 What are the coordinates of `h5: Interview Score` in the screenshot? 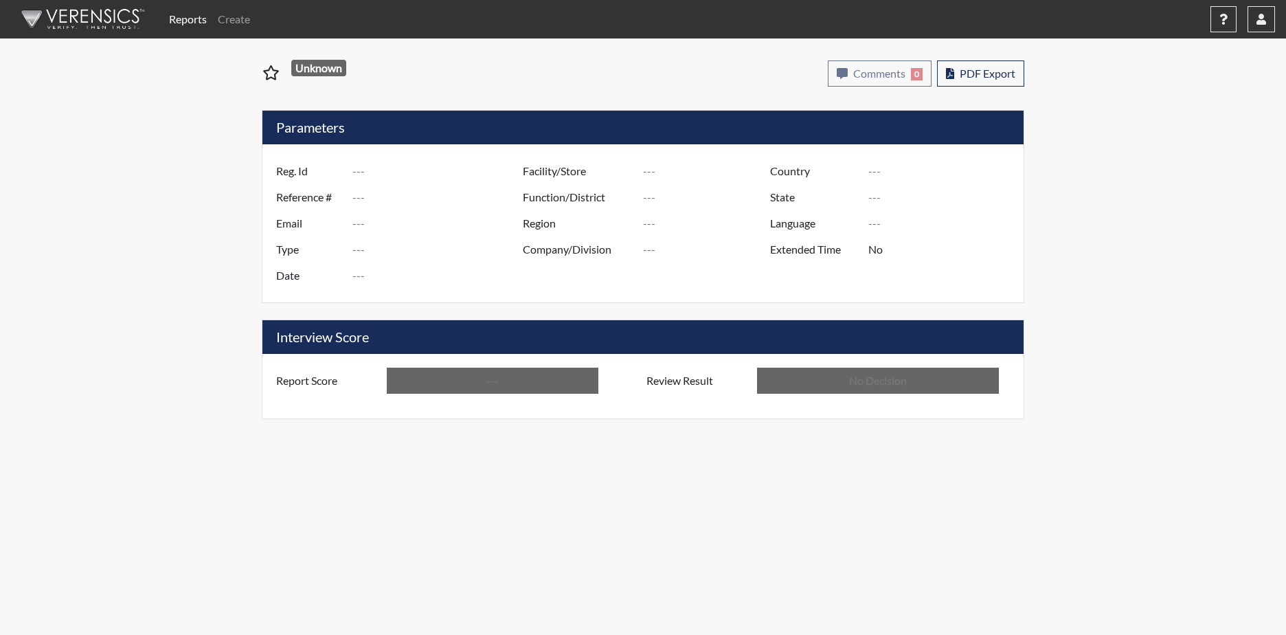 It's located at (643, 337).